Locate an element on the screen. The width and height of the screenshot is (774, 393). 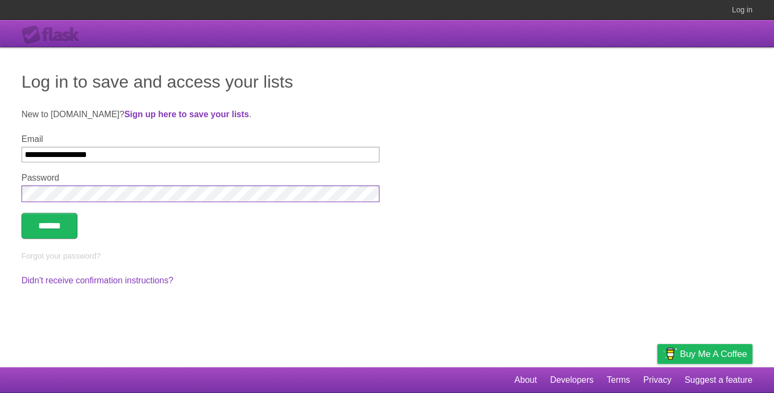
a: Suggest a feature is located at coordinates (719, 380).